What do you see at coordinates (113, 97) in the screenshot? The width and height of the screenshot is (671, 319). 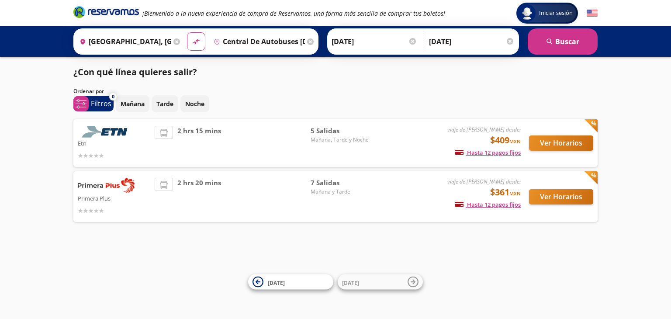 I see `span: 0` at bounding box center [113, 97].